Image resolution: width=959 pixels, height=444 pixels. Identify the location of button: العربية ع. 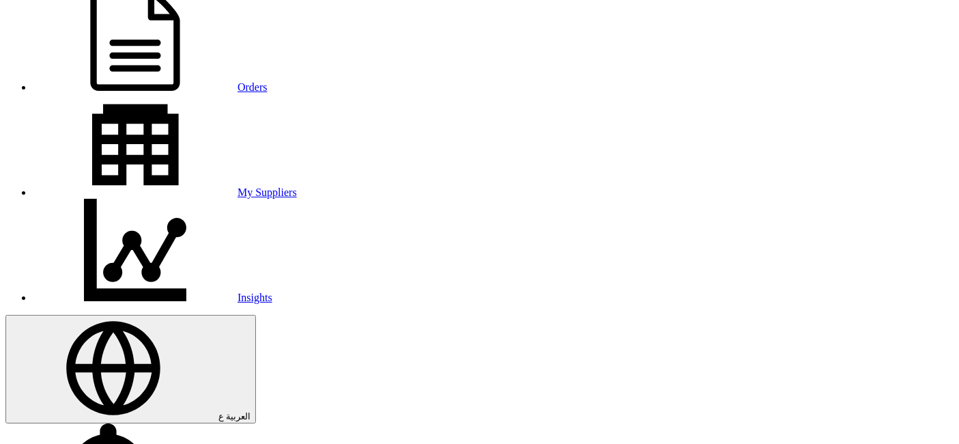
(130, 369).